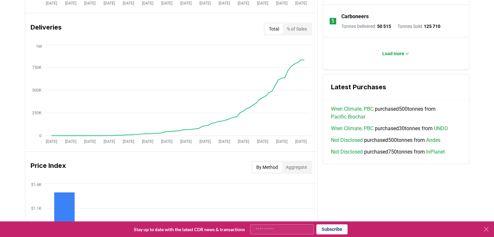  Describe the element at coordinates (355, 17) in the screenshot. I see `p: Carboneers` at that location.